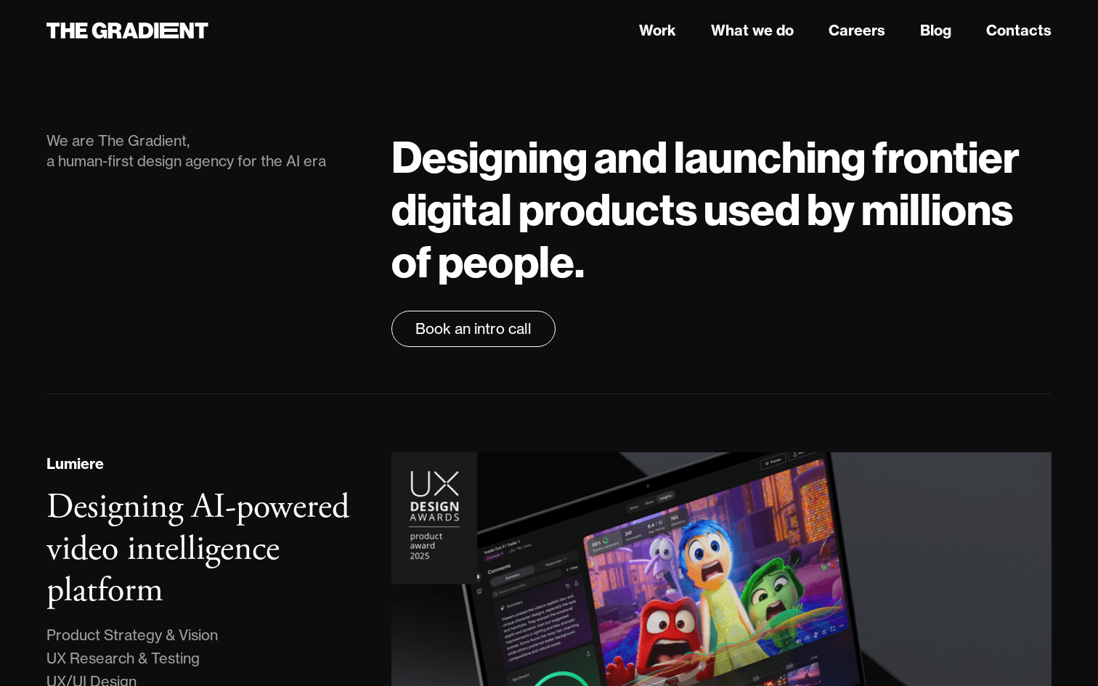 The height and width of the screenshot is (686, 1098). Describe the element at coordinates (935, 31) in the screenshot. I see `a: Blog` at that location.